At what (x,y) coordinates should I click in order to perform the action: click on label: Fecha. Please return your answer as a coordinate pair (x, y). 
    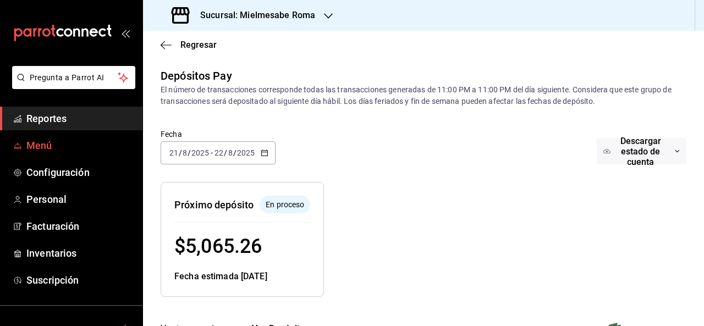
    Looking at the image, I should click on (218, 134).